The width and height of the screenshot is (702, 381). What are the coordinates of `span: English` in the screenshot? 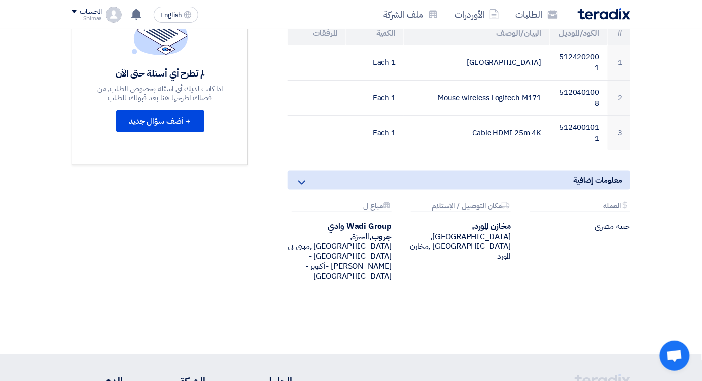 It's located at (171, 15).